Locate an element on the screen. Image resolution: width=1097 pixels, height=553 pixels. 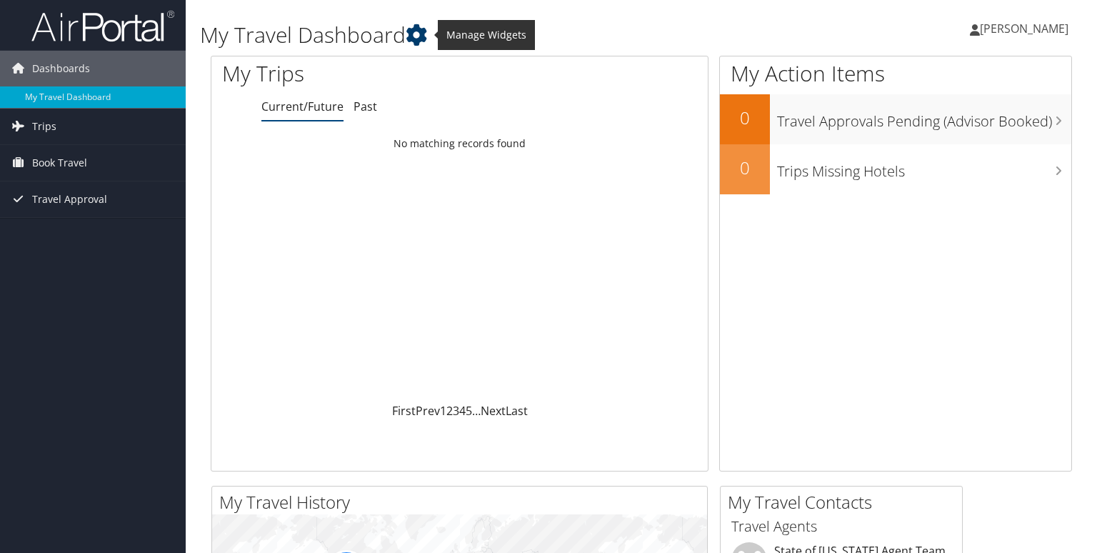
a: 0Travel Approvals Pending (Advisor Booked) is located at coordinates (895, 119).